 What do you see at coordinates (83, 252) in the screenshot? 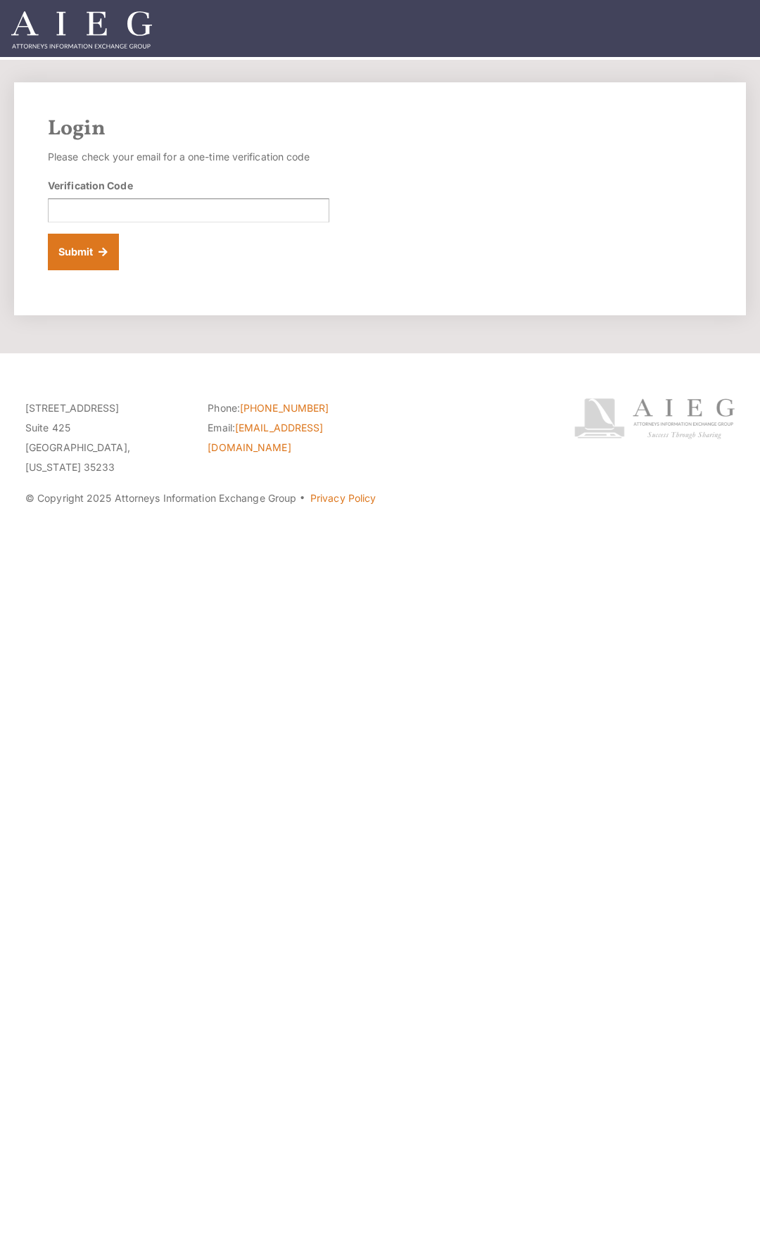
I see `button: Submit` at bounding box center [83, 252].